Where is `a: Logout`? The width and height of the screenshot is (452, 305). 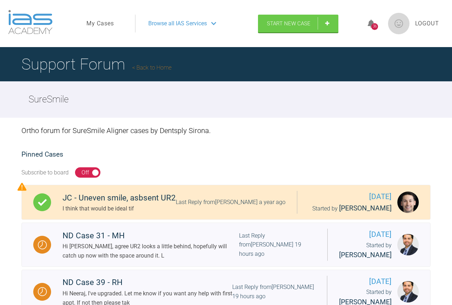
a: Logout is located at coordinates (427, 24).